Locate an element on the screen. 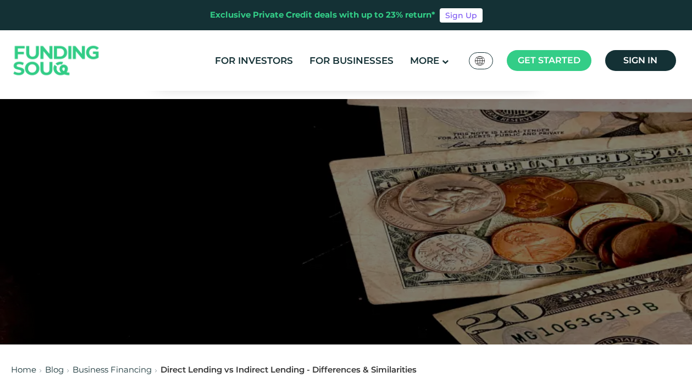 The image size is (692, 383). img: SA Flag is located at coordinates (480, 60).